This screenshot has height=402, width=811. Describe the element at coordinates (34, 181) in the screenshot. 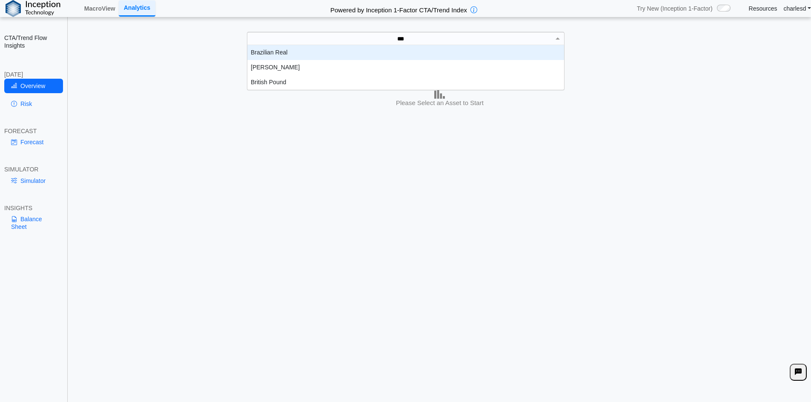

I see `a: Simulator` at that location.